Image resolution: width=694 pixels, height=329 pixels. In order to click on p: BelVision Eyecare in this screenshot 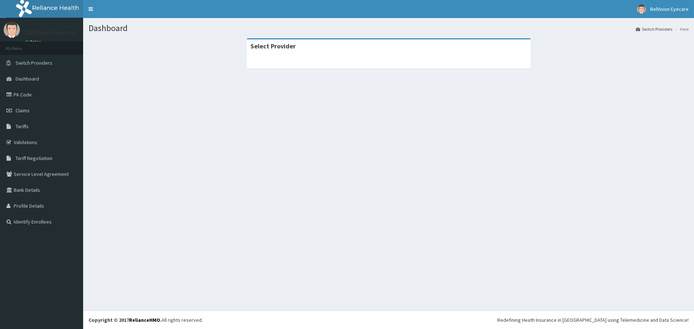, I will do `click(50, 33)`.